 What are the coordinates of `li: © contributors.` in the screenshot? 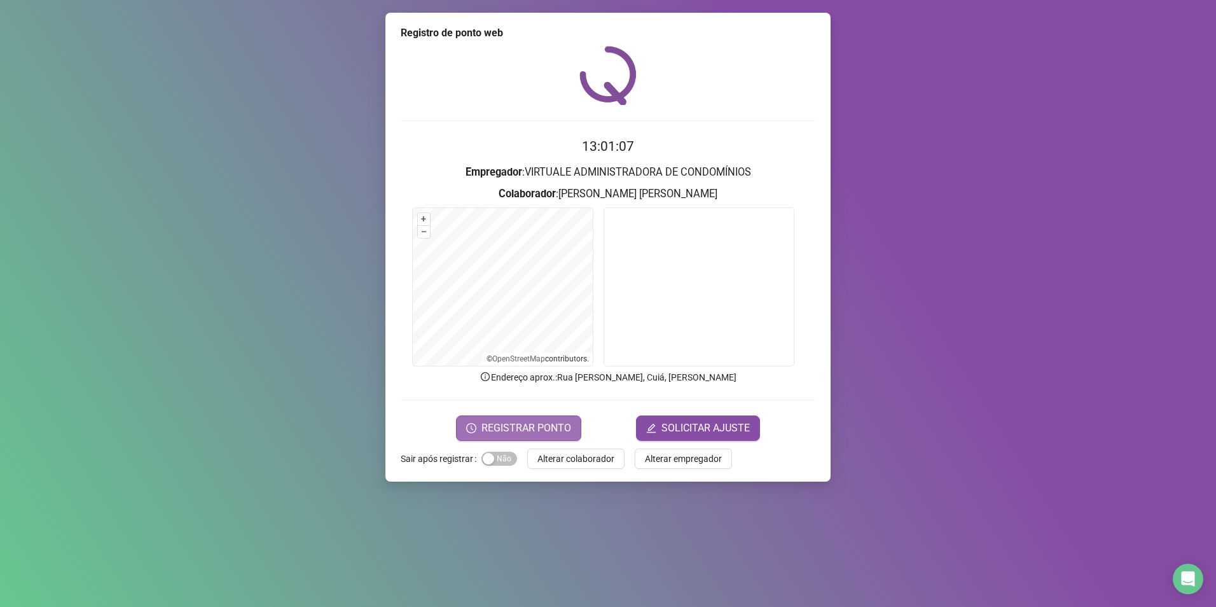 It's located at (537, 359).